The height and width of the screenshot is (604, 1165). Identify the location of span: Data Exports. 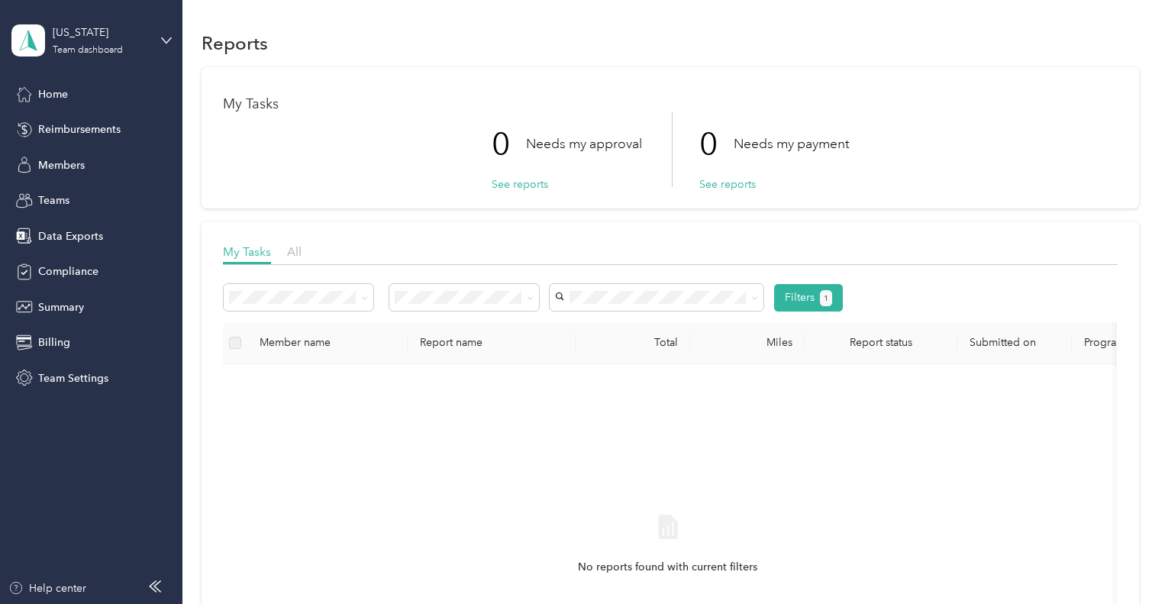
(70, 236).